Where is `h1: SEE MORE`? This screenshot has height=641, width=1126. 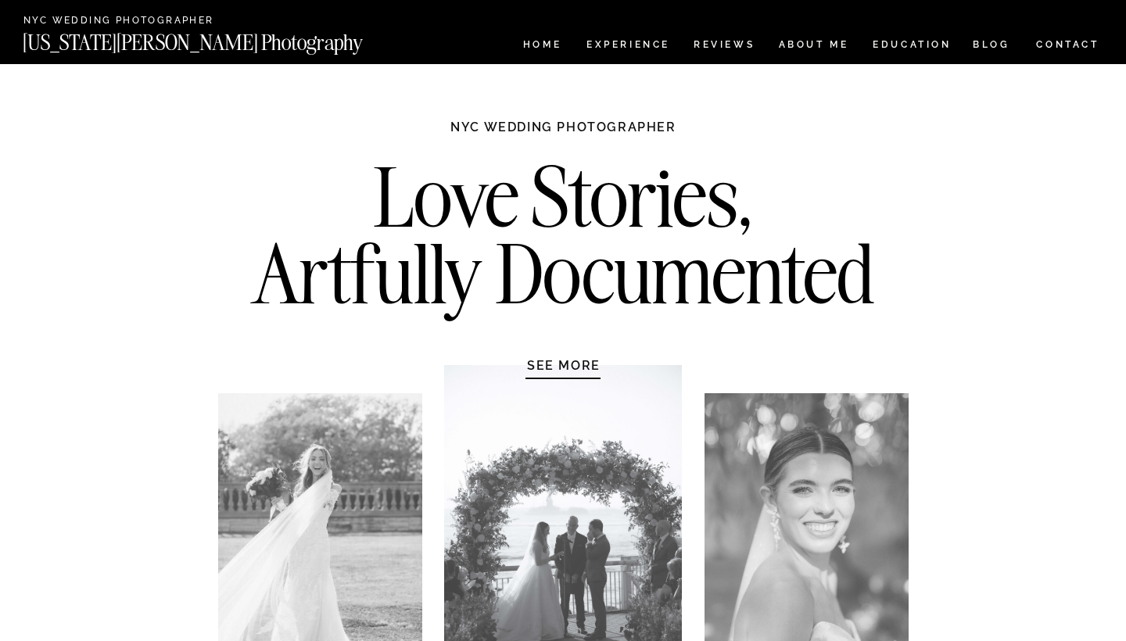
h1: SEE MORE is located at coordinates (564, 365).